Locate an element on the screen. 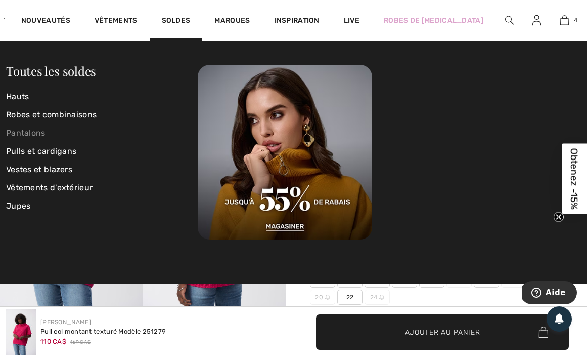 Image resolution: width=587 pixels, height=357 pixels. span: 20 is located at coordinates (323, 297).